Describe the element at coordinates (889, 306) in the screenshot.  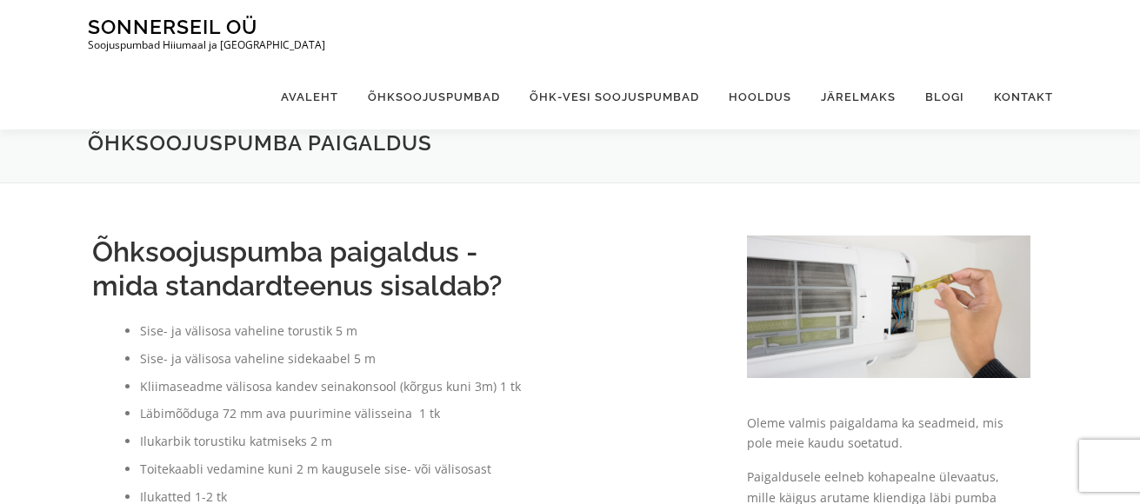
I see `img: aircon-repair-` at that location.